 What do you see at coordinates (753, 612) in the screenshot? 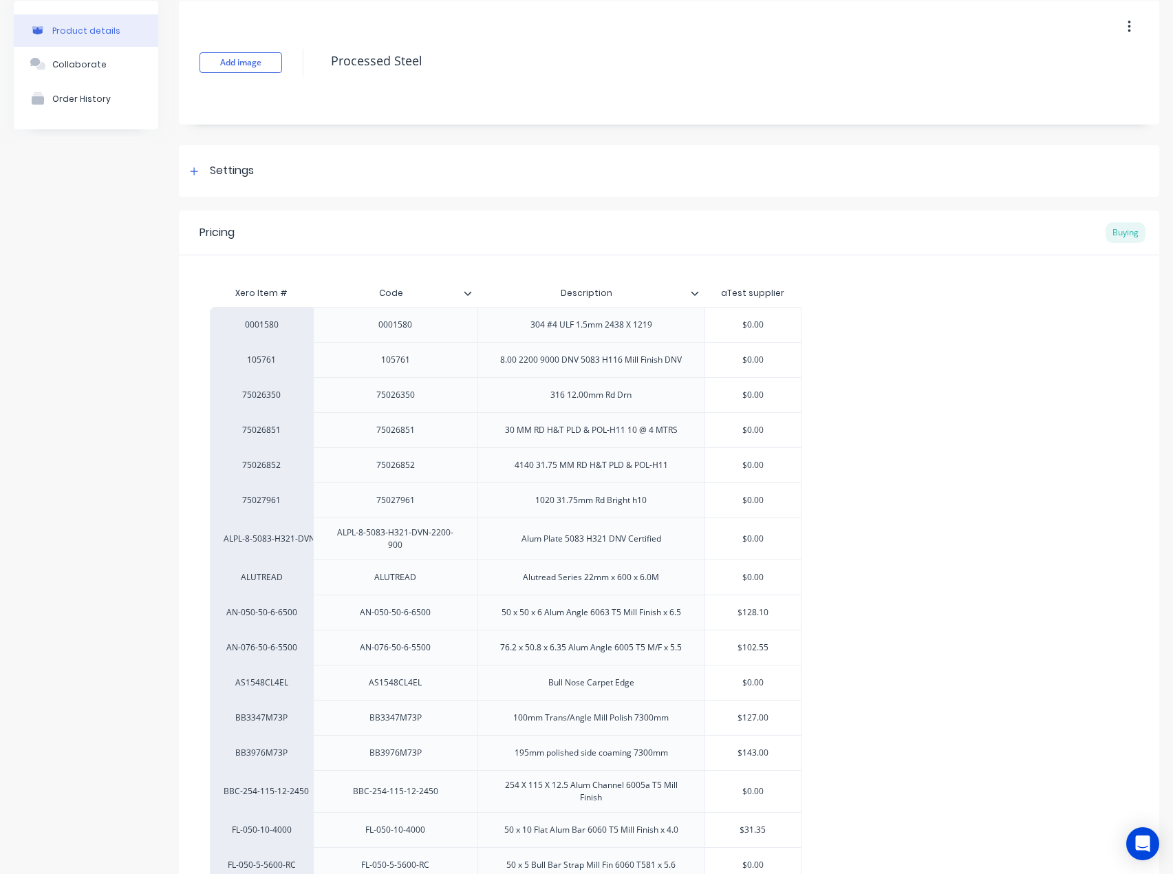
I see `div: $128.10` at bounding box center [753, 612].